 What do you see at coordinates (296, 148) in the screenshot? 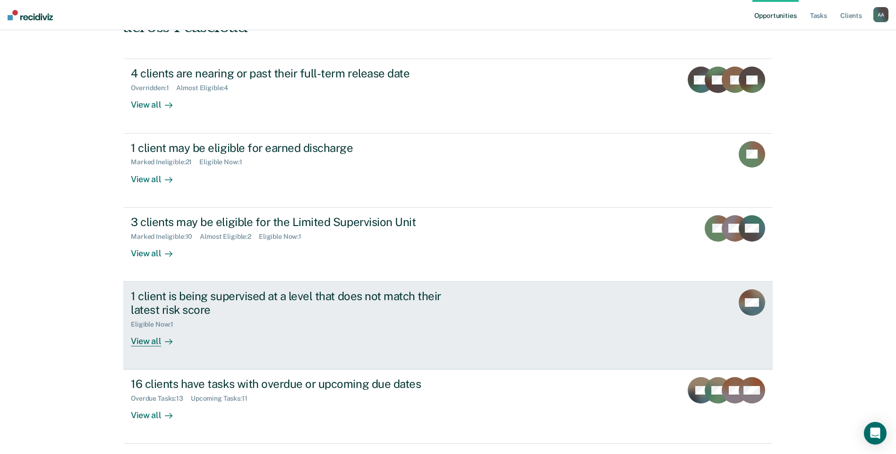
I see `div: 1 client may be eligible for earned discharge` at bounding box center [296, 148].